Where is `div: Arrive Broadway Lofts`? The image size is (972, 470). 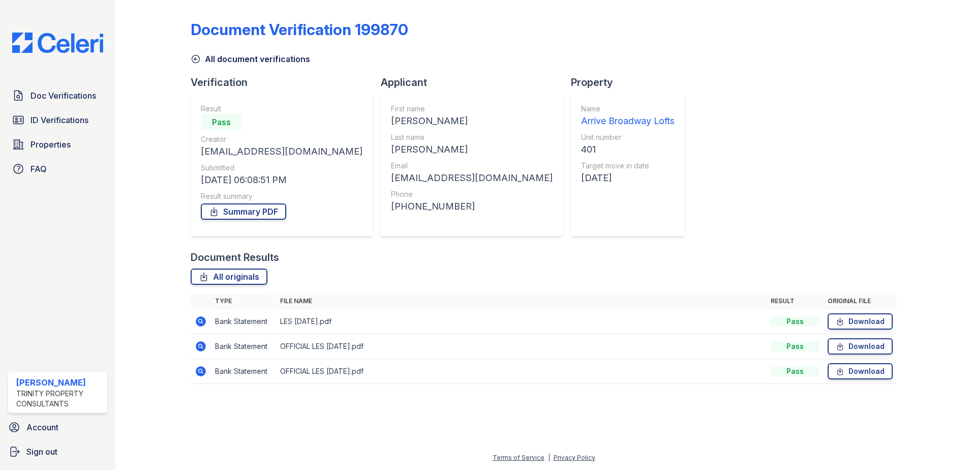
div: Arrive Broadway Lofts is located at coordinates (628, 121).